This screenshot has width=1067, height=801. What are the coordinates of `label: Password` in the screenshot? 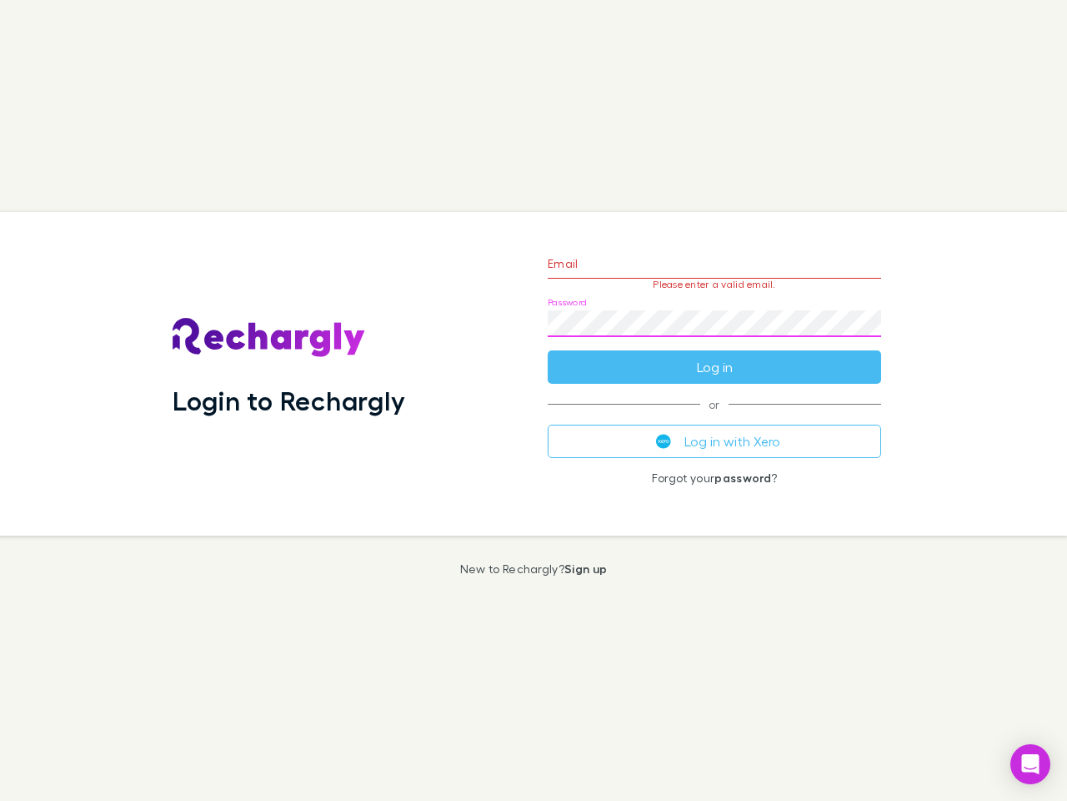 It's located at (567, 302).